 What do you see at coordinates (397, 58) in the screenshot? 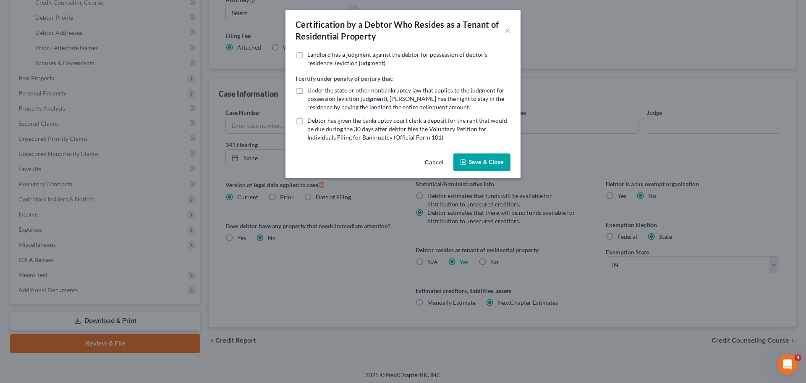
I see `span: Landlord has a judgment against the debtor for possession of debtor’s residence. (eviction judgment)` at bounding box center [397, 58].